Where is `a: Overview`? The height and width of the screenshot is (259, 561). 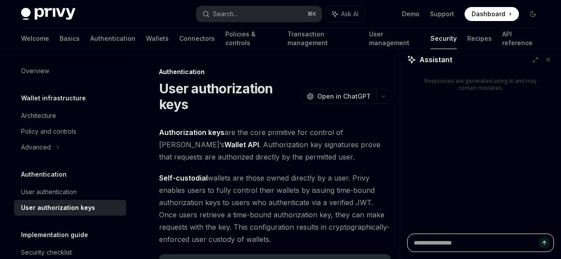
a: Overview is located at coordinates (70, 71).